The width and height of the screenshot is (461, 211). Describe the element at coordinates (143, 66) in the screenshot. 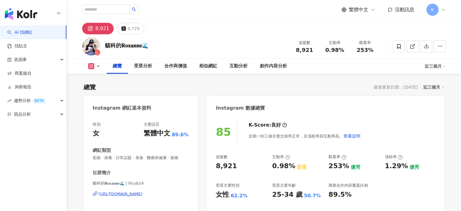

I see `div: 受眾分析` at that location.